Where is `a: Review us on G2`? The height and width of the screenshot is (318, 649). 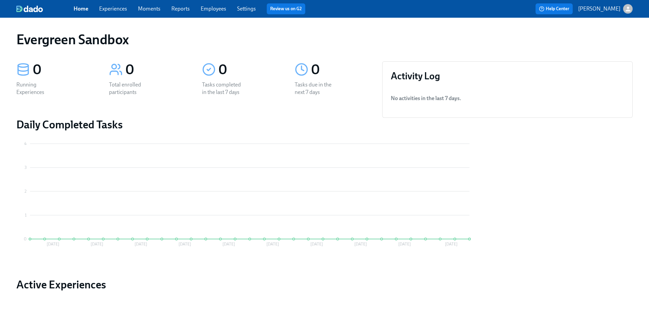 a: Review us on G2 is located at coordinates (286, 9).